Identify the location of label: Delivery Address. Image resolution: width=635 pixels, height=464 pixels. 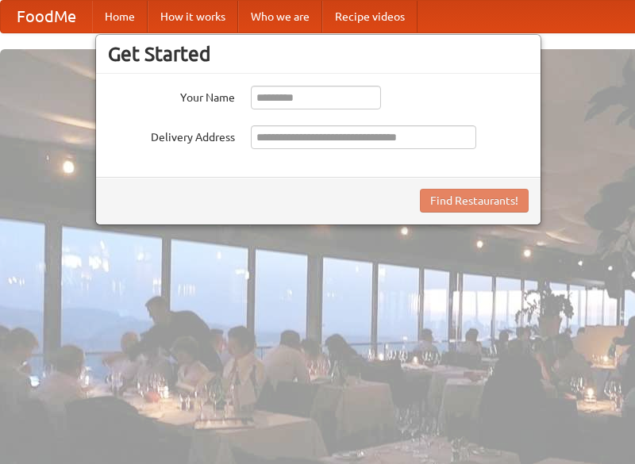
(171, 135).